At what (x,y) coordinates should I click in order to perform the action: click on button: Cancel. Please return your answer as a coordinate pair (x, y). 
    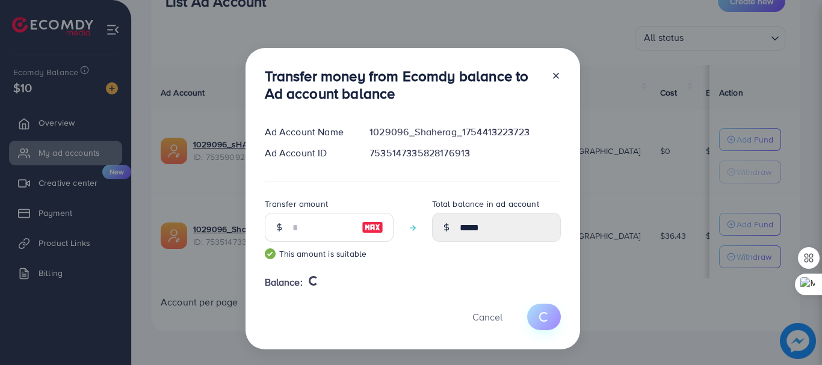
    Looking at the image, I should click on (488, 317).